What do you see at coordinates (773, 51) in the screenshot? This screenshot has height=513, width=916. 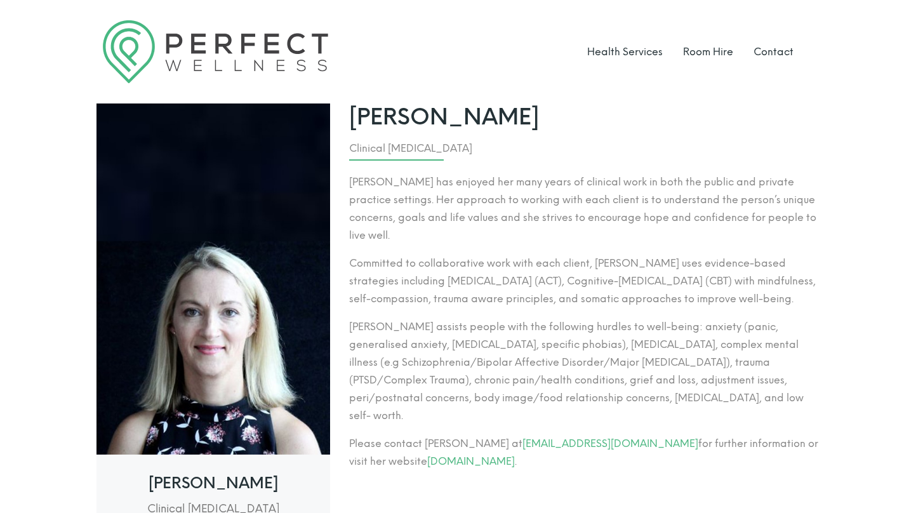 I see `a: Contact` at bounding box center [773, 51].